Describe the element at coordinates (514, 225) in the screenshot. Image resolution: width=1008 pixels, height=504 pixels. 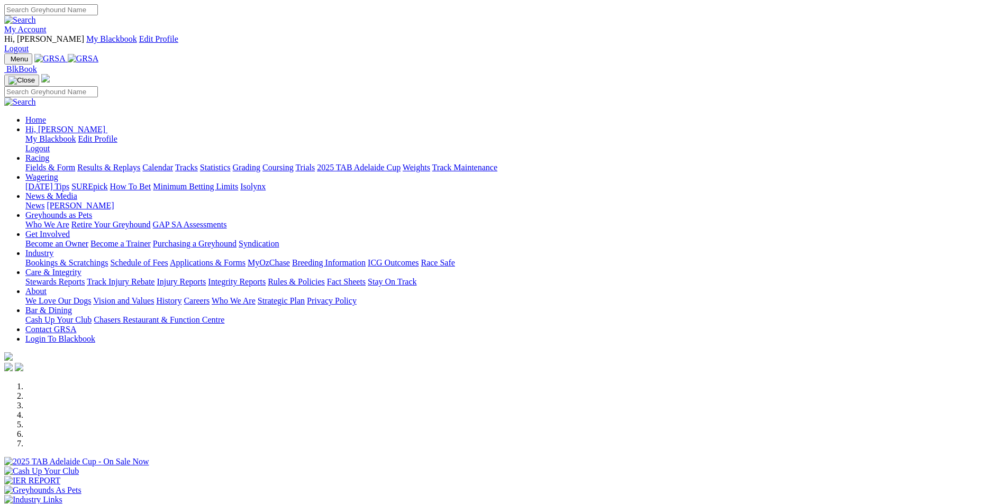
I see `div: Greyhounds as Pets` at that location.